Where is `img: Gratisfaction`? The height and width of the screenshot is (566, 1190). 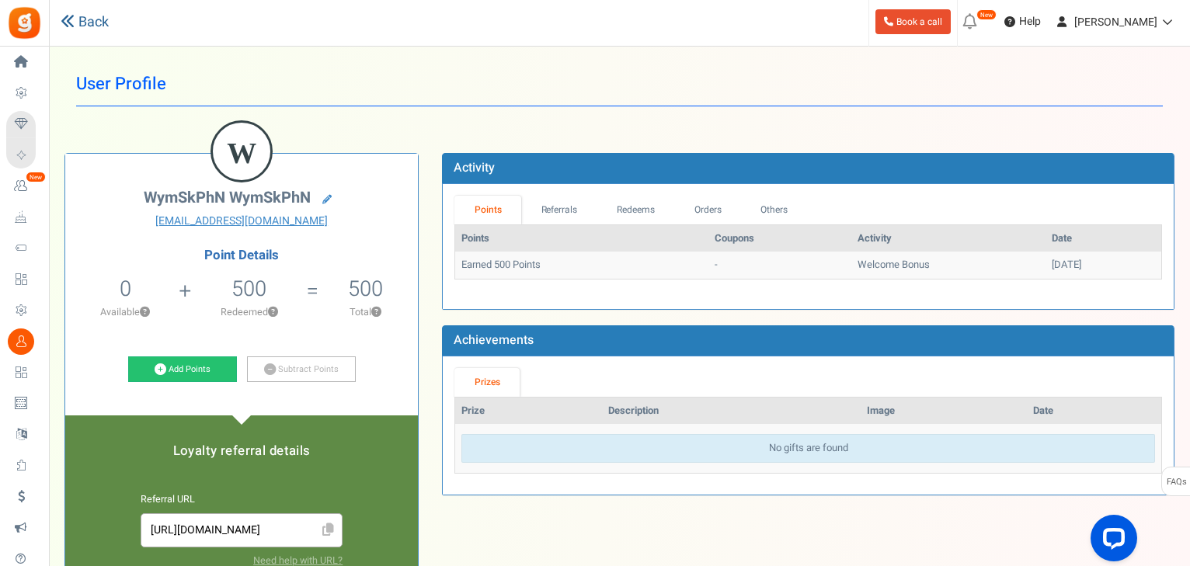
img: Gratisfaction is located at coordinates (24, 23).